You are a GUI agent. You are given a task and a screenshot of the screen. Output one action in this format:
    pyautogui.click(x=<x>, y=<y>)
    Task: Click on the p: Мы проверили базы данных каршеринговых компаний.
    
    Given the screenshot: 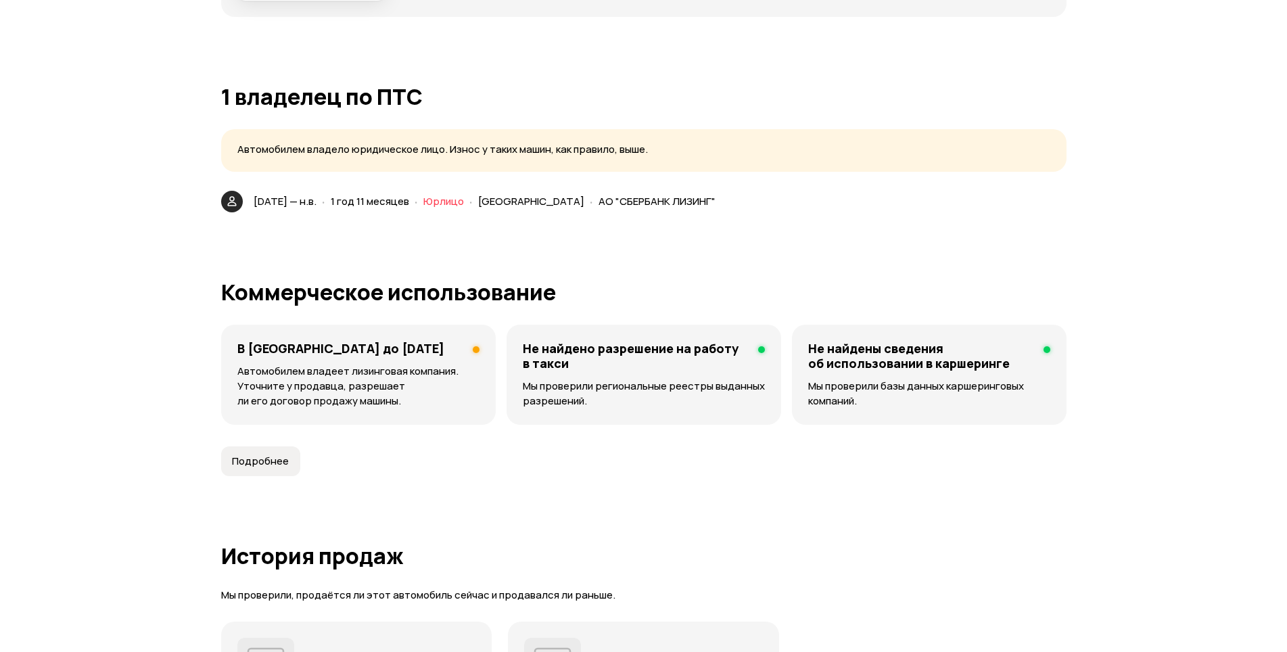 What is the action you would take?
    pyautogui.click(x=929, y=394)
    